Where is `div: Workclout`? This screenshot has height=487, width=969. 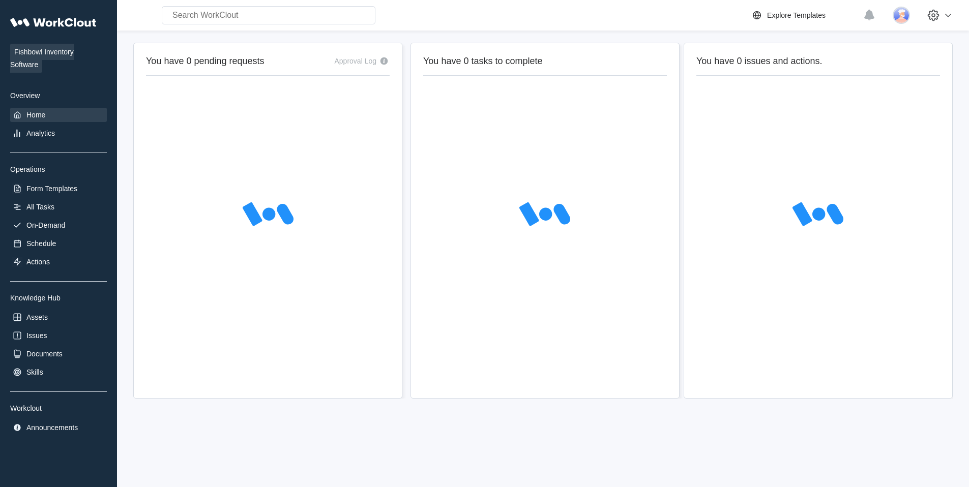 div: Workclout is located at coordinates (59, 409).